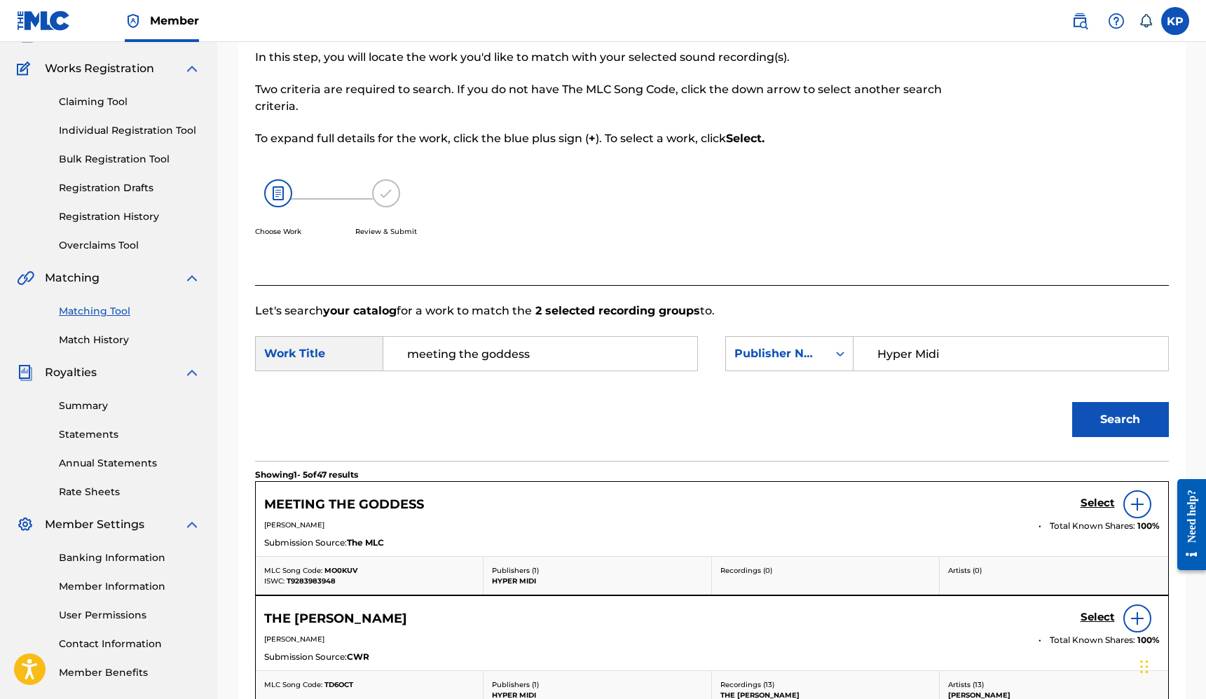 This screenshot has width=1206, height=699. What do you see at coordinates (1054, 685) in the screenshot?
I see `p: Artists ( 13 )` at bounding box center [1054, 685].